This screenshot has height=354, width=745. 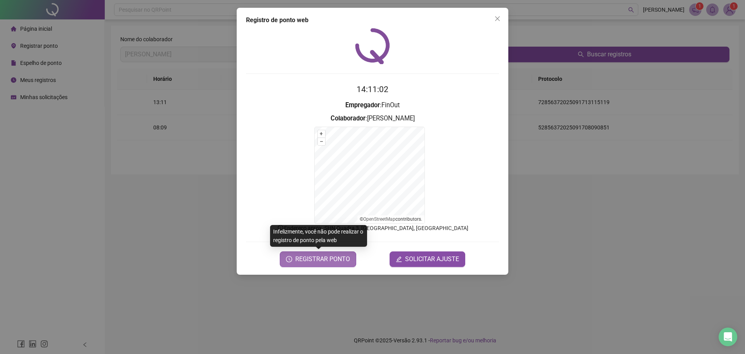 I want to click on div: Registro de ponto web, so click(x=373, y=20).